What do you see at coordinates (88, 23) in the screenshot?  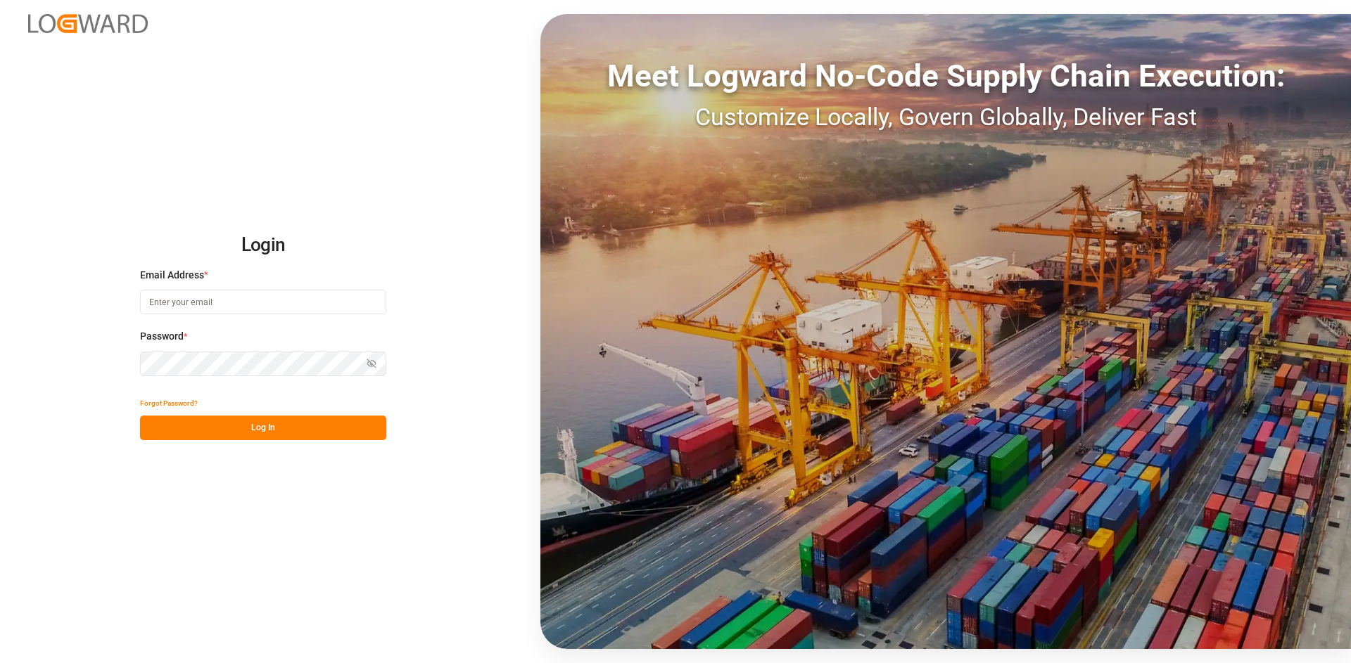 I see `img: Logward_new_orange.png` at bounding box center [88, 23].